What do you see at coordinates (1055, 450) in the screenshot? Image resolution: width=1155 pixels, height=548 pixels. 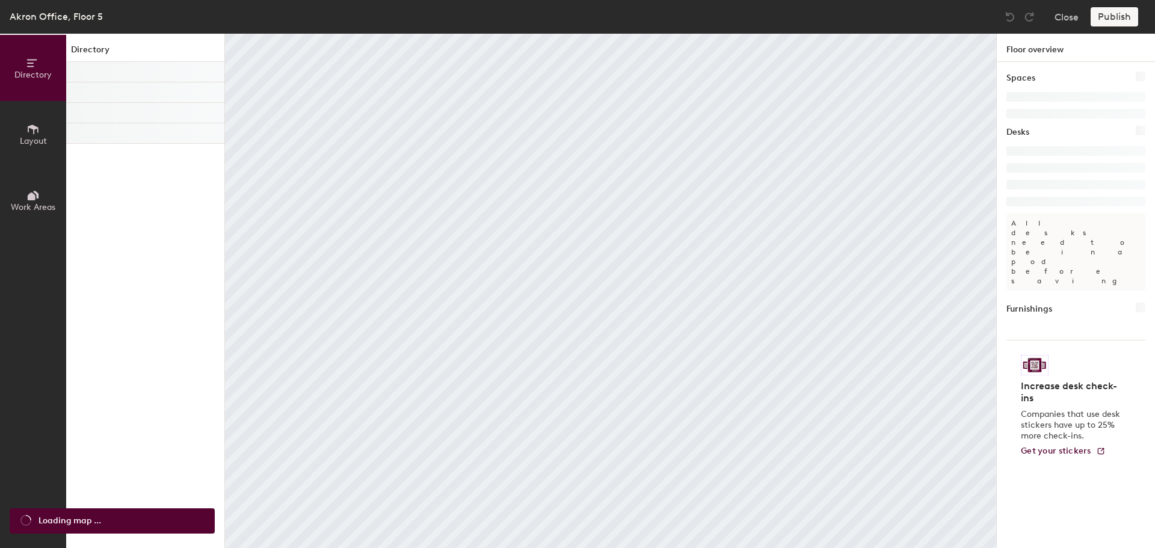 I see `span: Get your stickers` at bounding box center [1055, 450].